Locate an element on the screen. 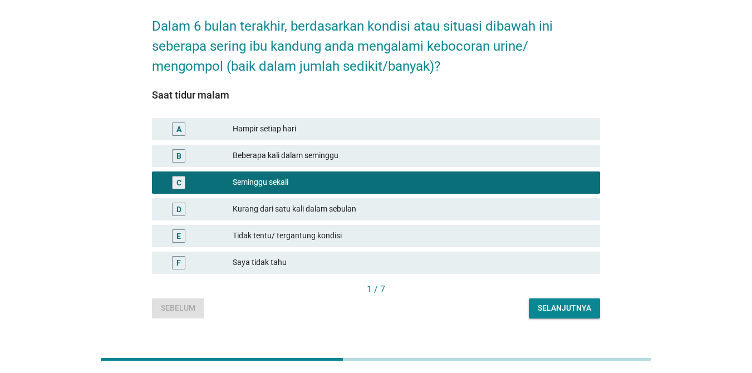 This screenshot has height=373, width=752. div: Tidak tentu/ tergantung kondisi is located at coordinates (412, 236).